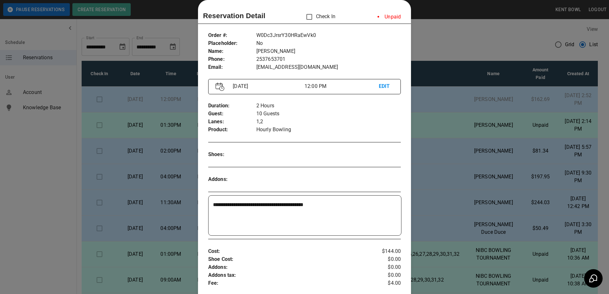 This screenshot has height=294, width=609. Describe the element at coordinates (232, 155) in the screenshot. I see `p: Shoes :` at that location.